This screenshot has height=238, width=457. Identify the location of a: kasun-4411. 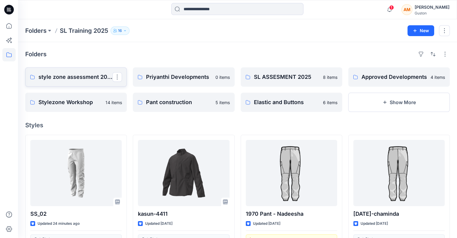
(184, 173).